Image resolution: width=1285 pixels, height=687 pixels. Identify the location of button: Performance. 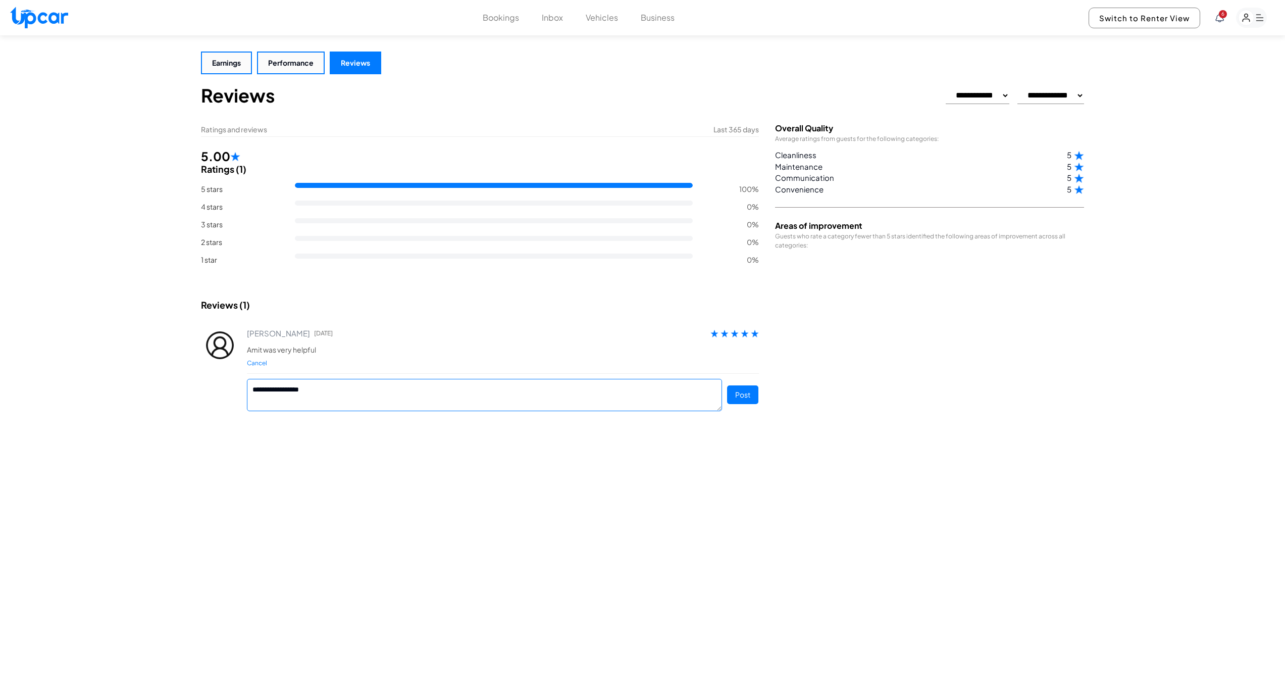
(291, 63).